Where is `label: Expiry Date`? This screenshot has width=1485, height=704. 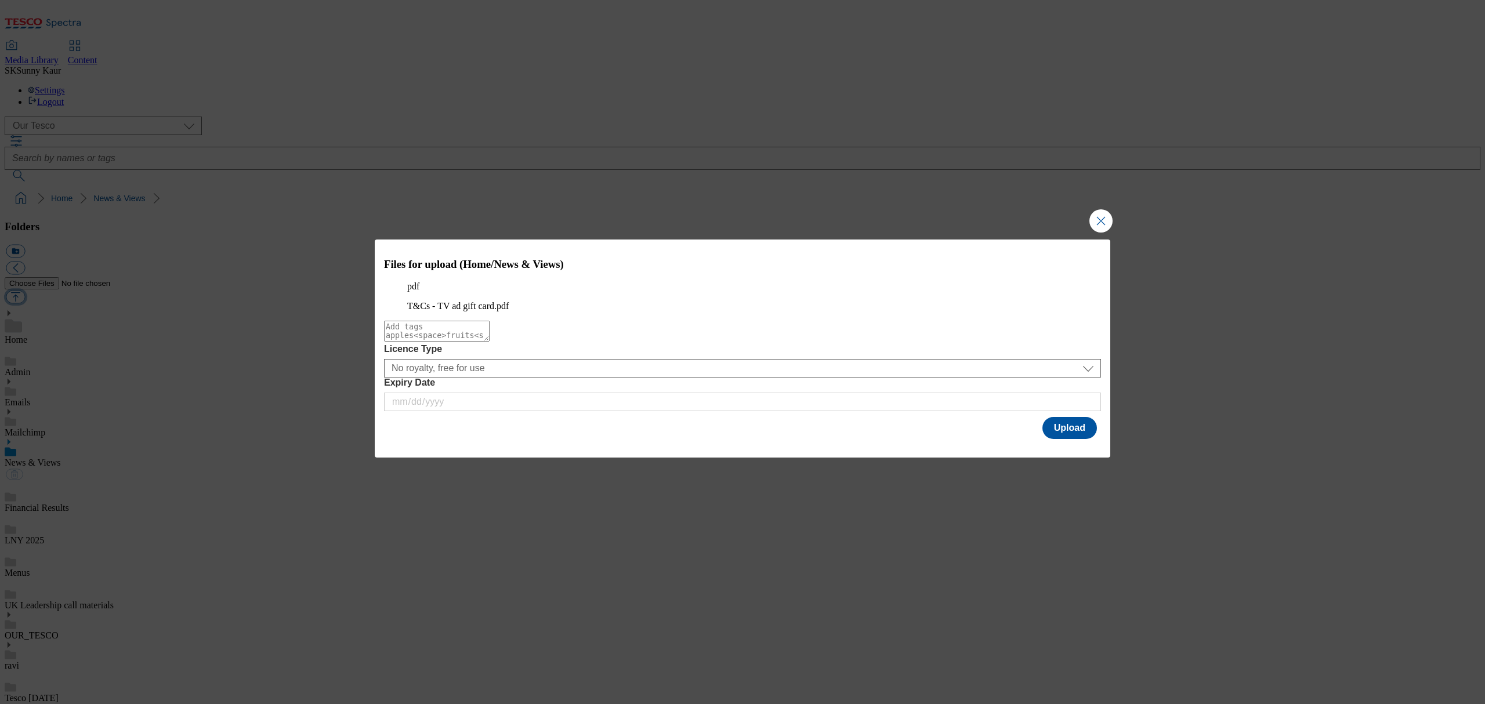
label: Expiry Date is located at coordinates (743, 383).